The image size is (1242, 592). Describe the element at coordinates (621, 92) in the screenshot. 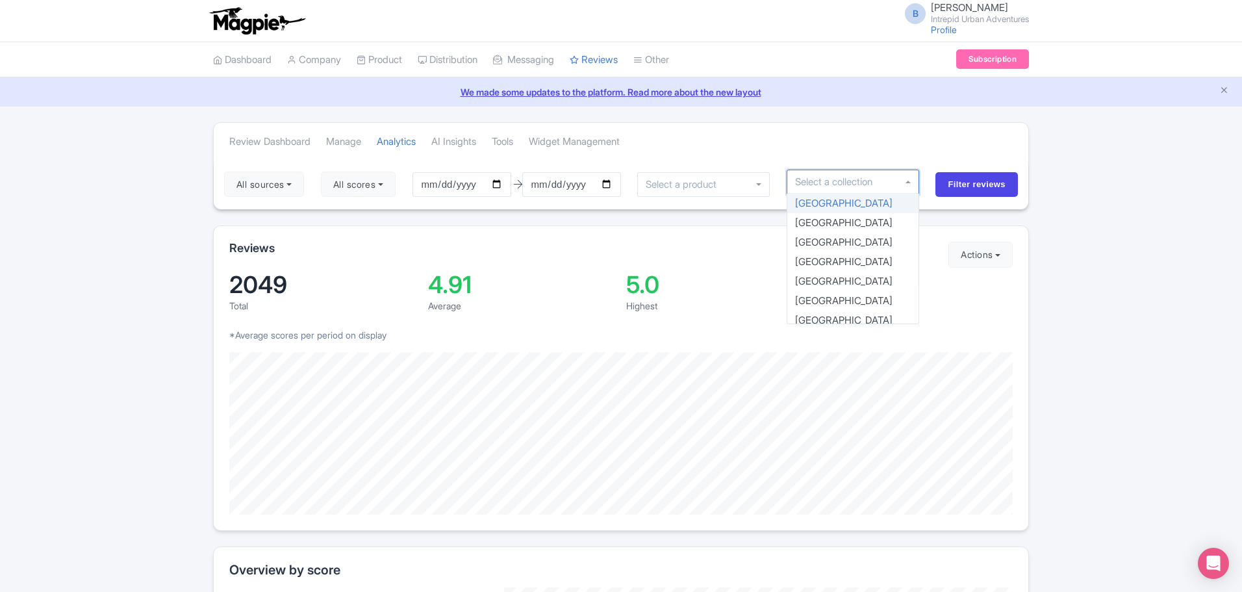

I see `a: We made some updates to the platform. Read more about the new layout` at that location.